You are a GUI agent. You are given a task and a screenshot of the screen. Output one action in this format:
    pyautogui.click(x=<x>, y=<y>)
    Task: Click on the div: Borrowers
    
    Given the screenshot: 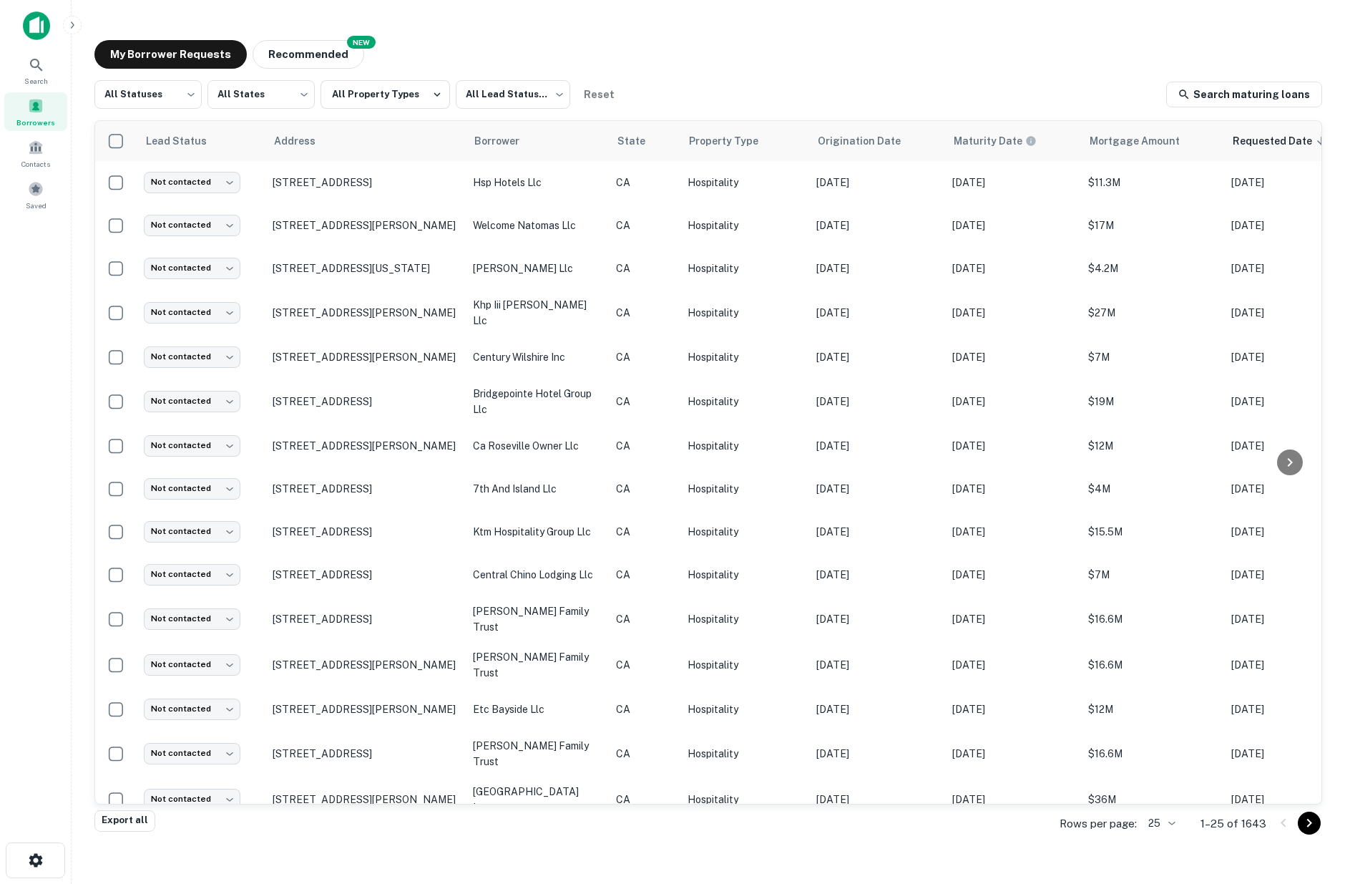 What is the action you would take?
    pyautogui.click(x=36, y=112)
    